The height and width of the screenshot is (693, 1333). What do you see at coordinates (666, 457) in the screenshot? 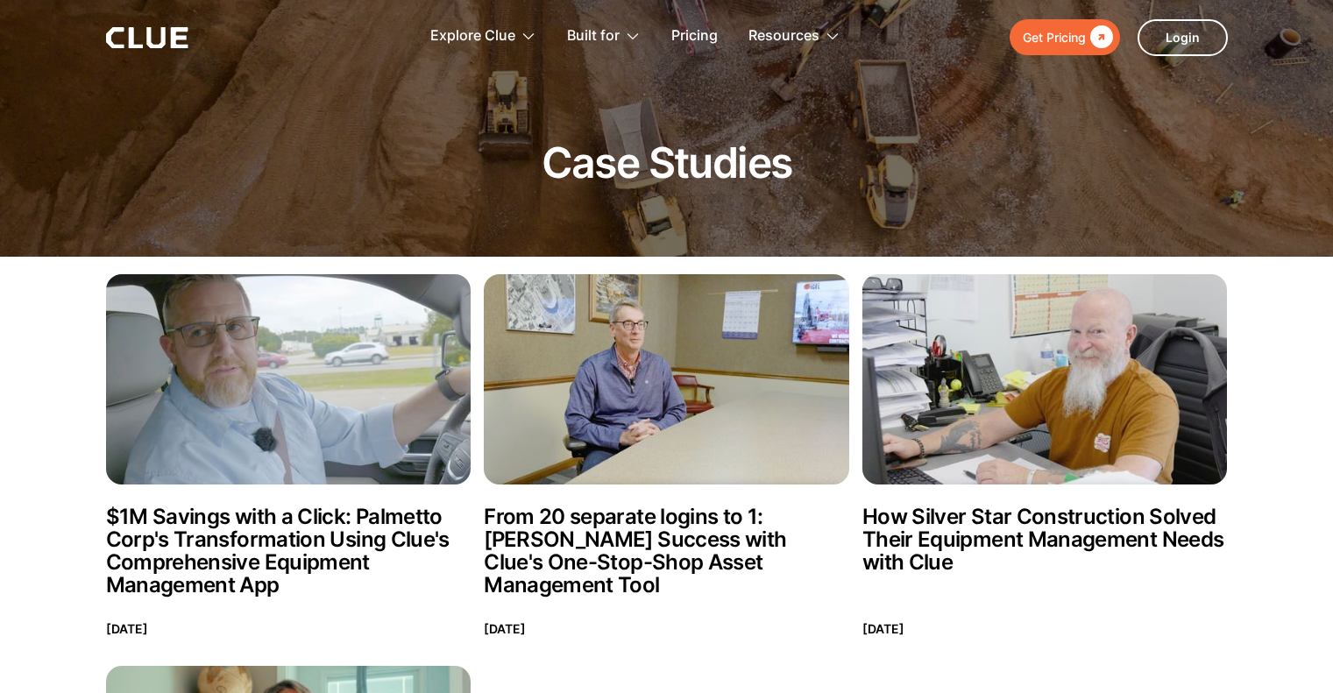
I see `a: From 20 separate logins to 1: Igel's Success with Clue's One-Stop-Shop Asset Management ToolFrom ...` at bounding box center [666, 457].